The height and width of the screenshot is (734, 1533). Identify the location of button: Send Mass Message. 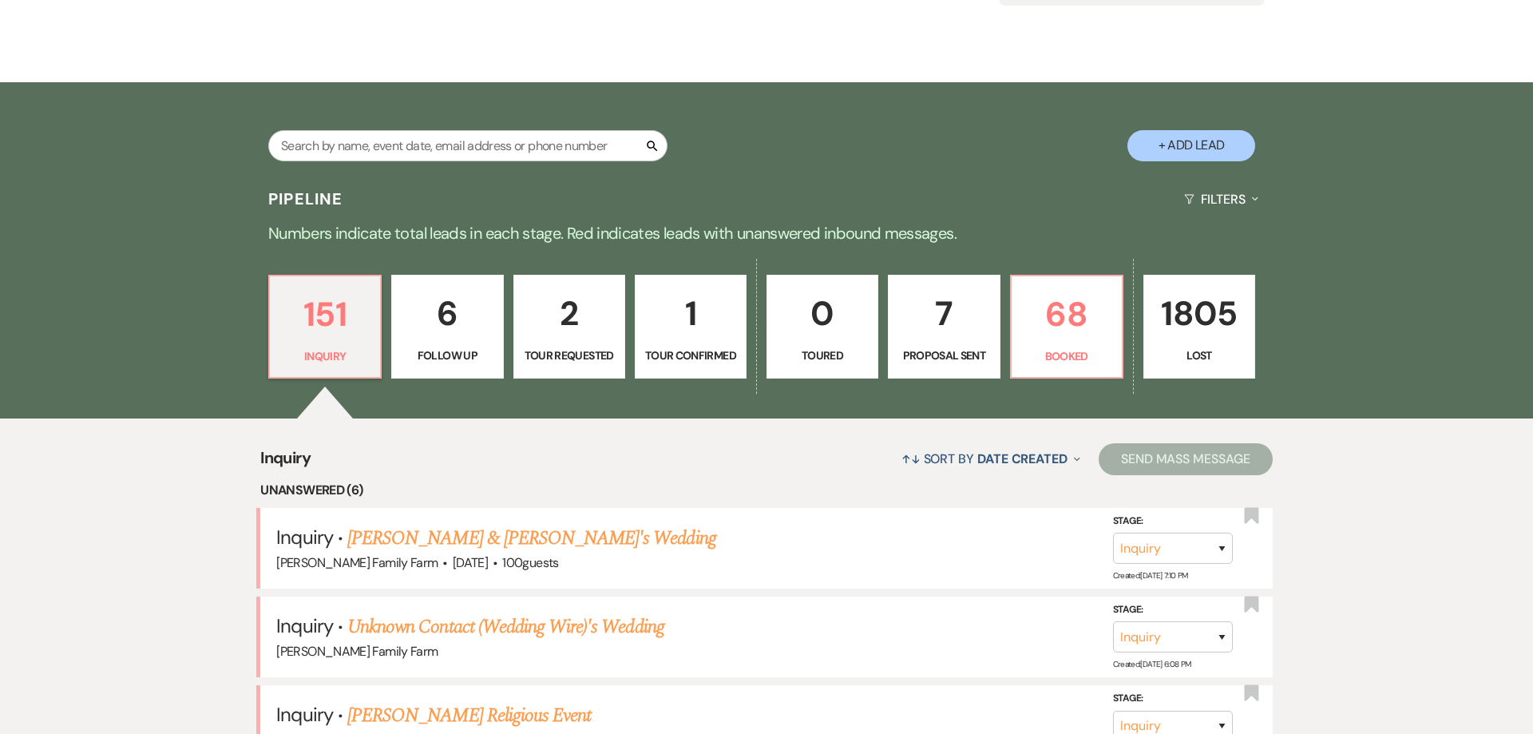
(1186, 460).